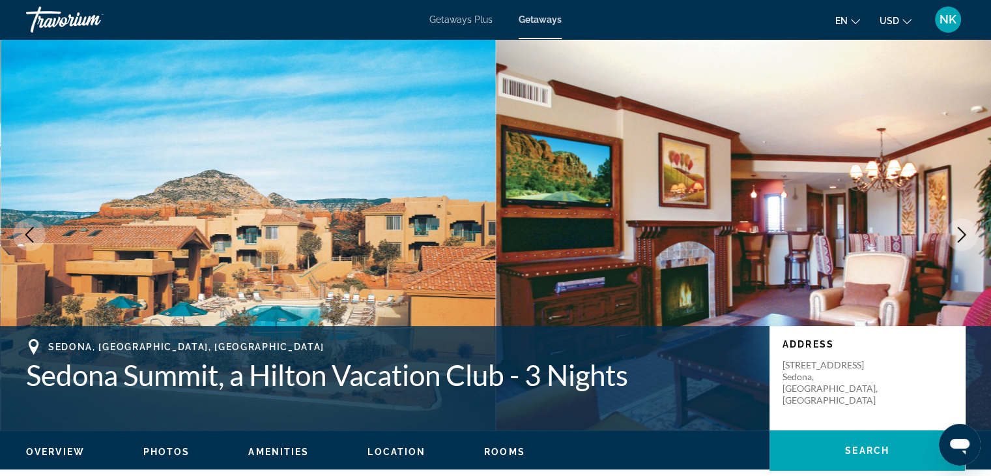  What do you see at coordinates (461, 20) in the screenshot?
I see `span: Getaways Plus` at bounding box center [461, 20].